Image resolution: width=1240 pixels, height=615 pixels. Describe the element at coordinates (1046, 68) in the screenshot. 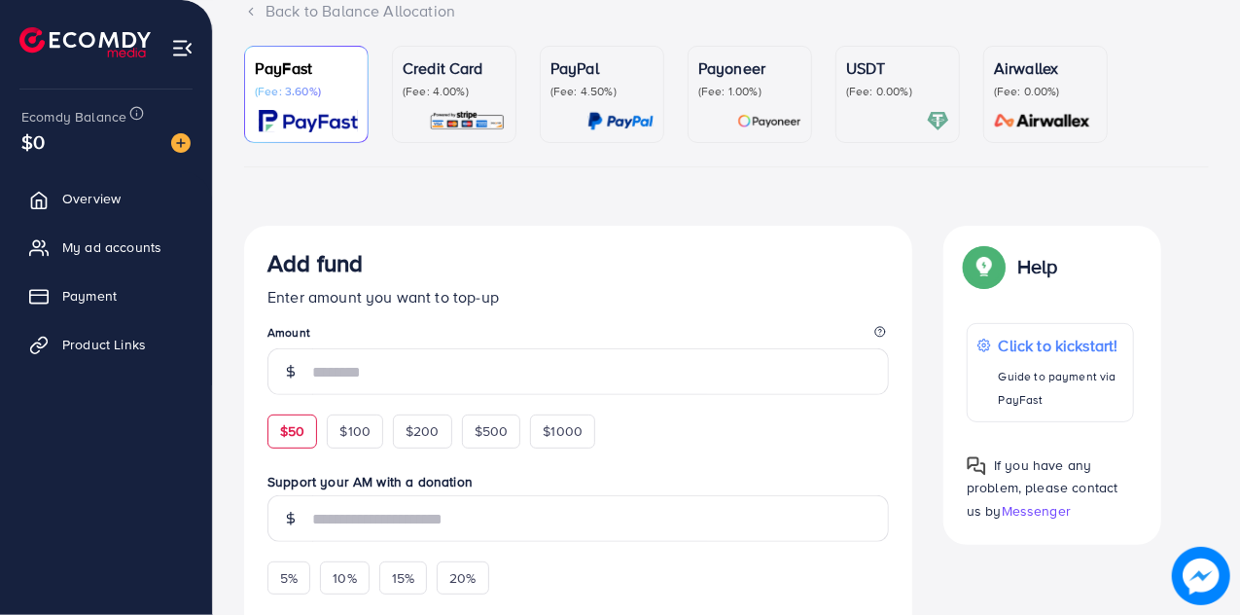

I see `p: Airwallex` at that location.